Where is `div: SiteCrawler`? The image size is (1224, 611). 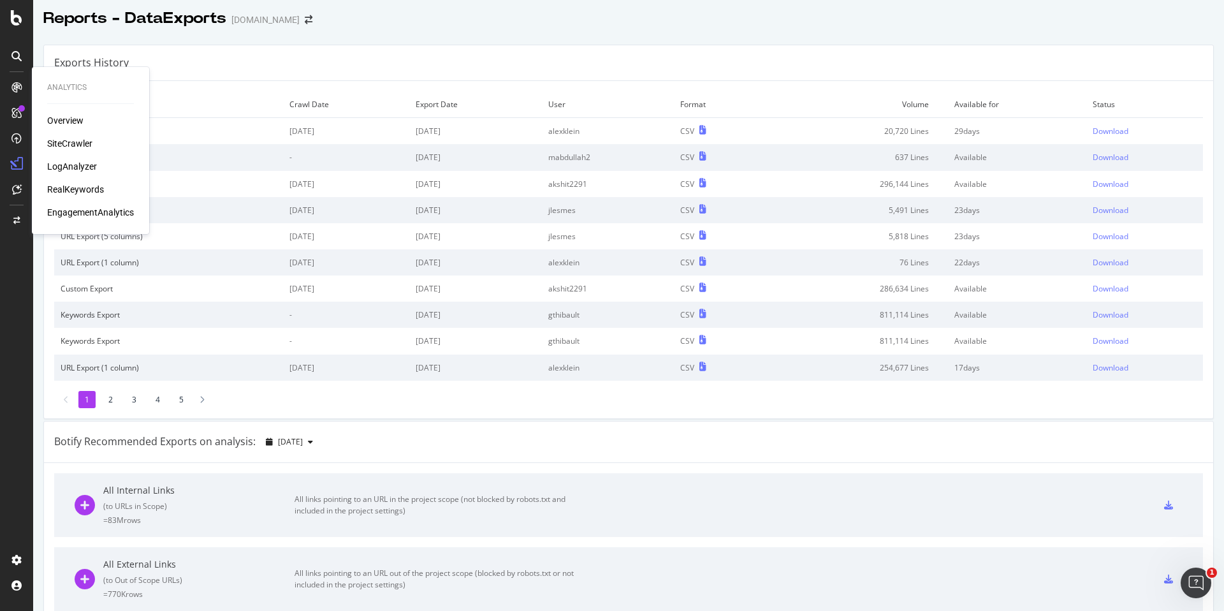 div: SiteCrawler is located at coordinates (70, 143).